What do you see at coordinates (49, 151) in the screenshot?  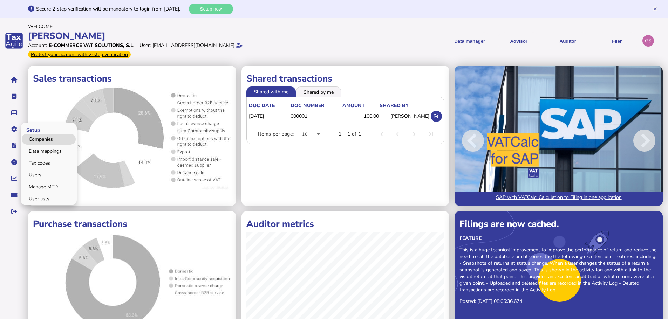 I see `a: Data mappings` at bounding box center [49, 151].